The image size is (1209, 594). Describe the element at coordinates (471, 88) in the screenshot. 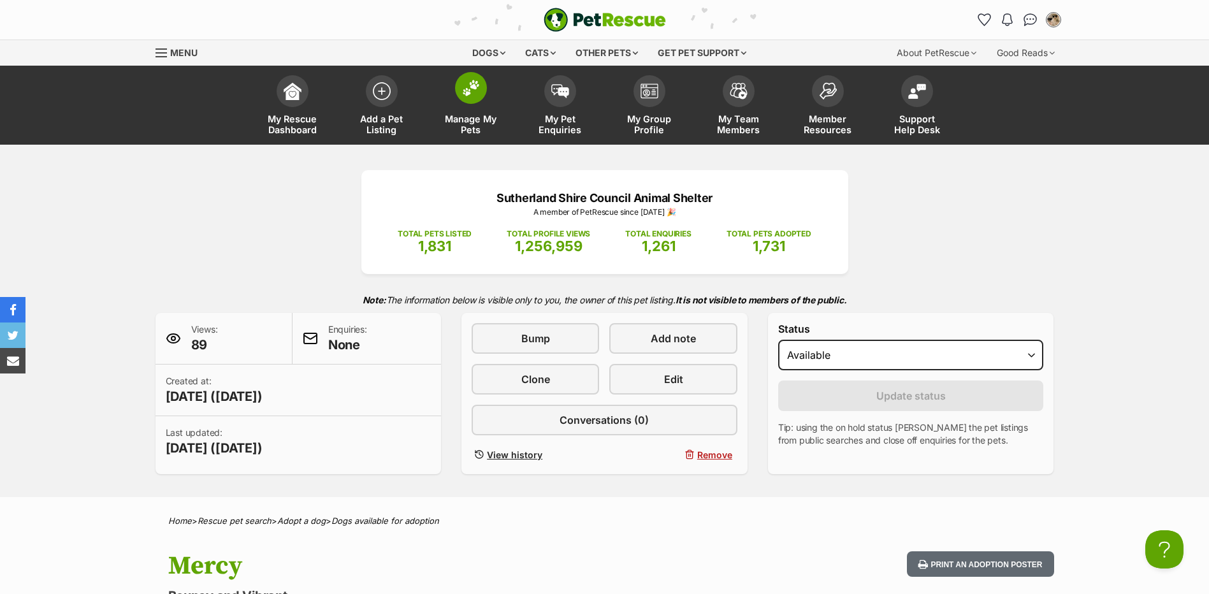

I see `img: manage-my-pets-icon-02211641906a0b7f246fdf0571729dbe1e7629f14944591b6c1af311fb30b64b.svg` at that location.